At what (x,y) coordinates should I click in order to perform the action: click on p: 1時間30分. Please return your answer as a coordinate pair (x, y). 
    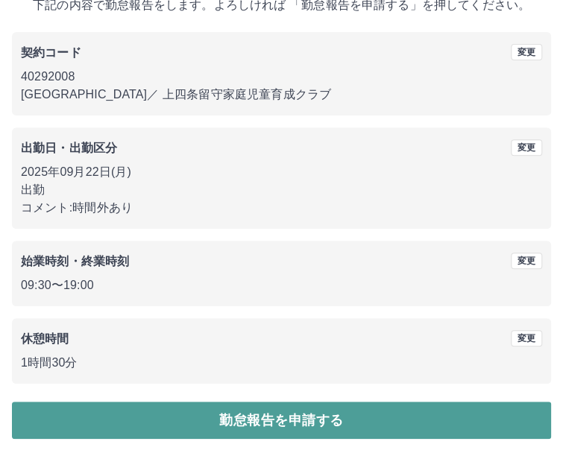
    Looking at the image, I should click on (281, 363).